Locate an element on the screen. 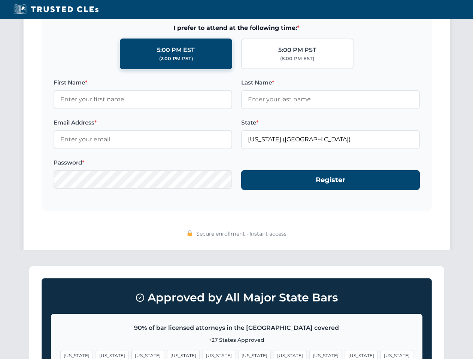 The image size is (473, 359). label: State is located at coordinates (330, 123).